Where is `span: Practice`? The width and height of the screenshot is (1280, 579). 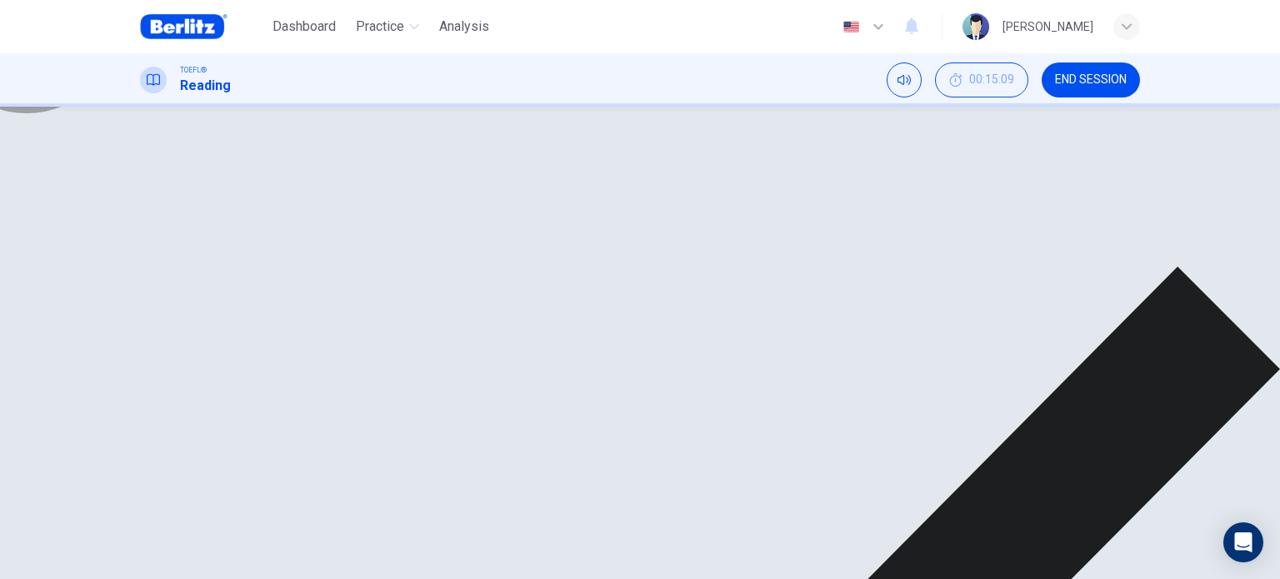
span: Practice is located at coordinates (380, 27).